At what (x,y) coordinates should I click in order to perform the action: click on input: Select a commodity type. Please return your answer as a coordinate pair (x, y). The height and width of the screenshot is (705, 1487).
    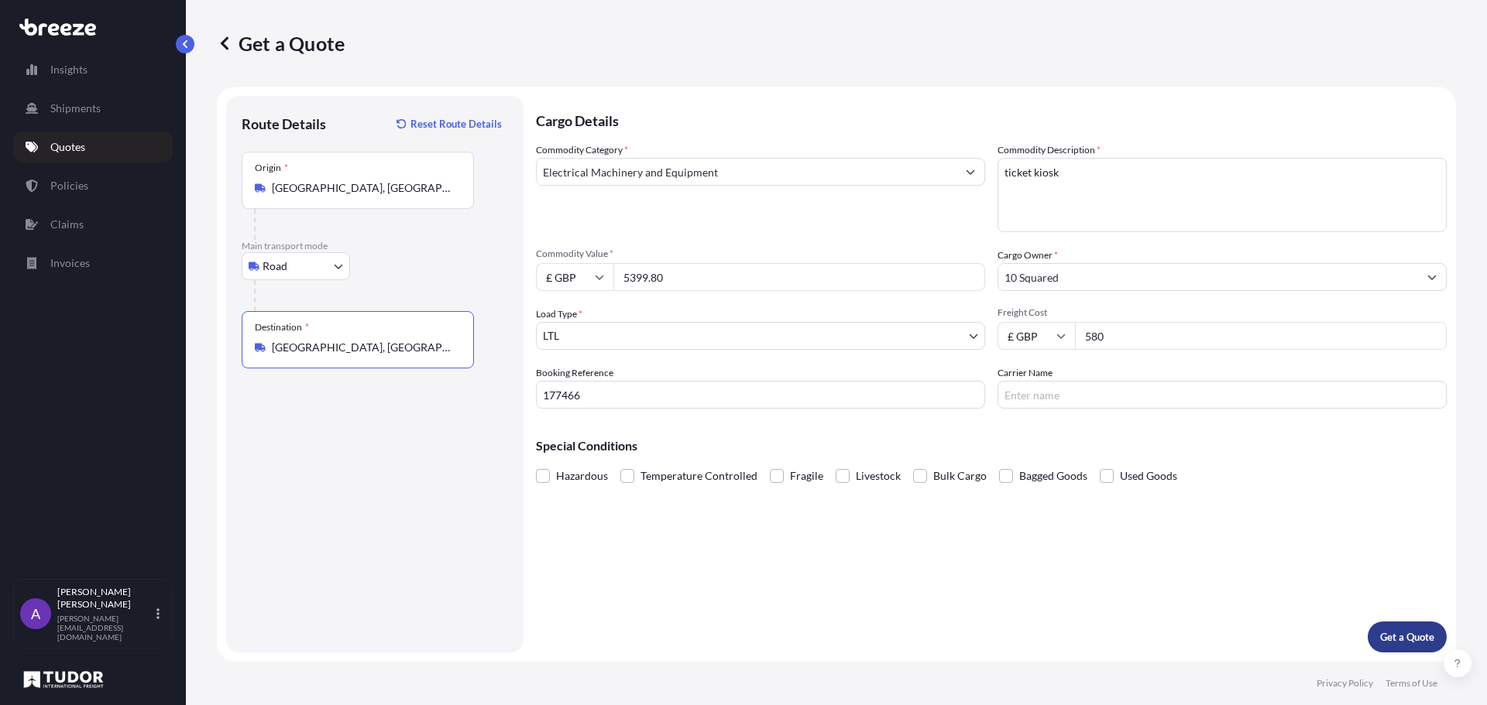
    Looking at the image, I should click on (747, 172).